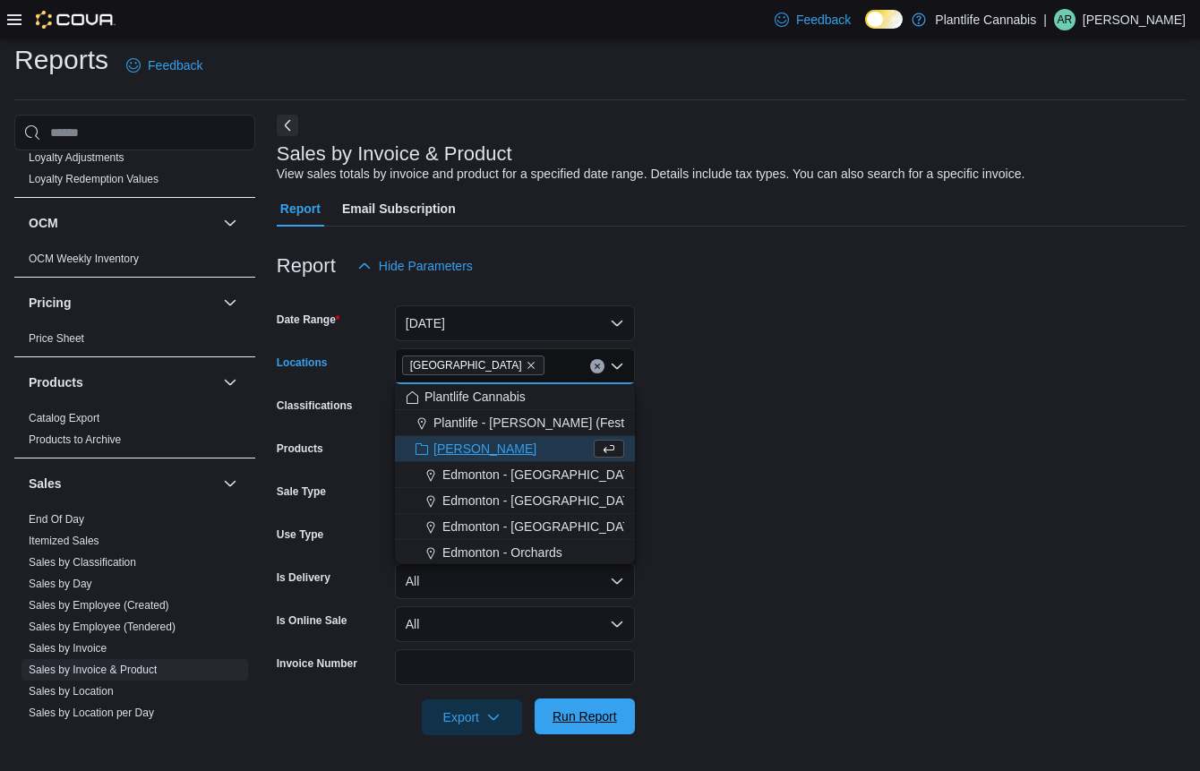 This screenshot has width=1200, height=771. I want to click on span: Loyalty Redemption Values, so click(93, 179).